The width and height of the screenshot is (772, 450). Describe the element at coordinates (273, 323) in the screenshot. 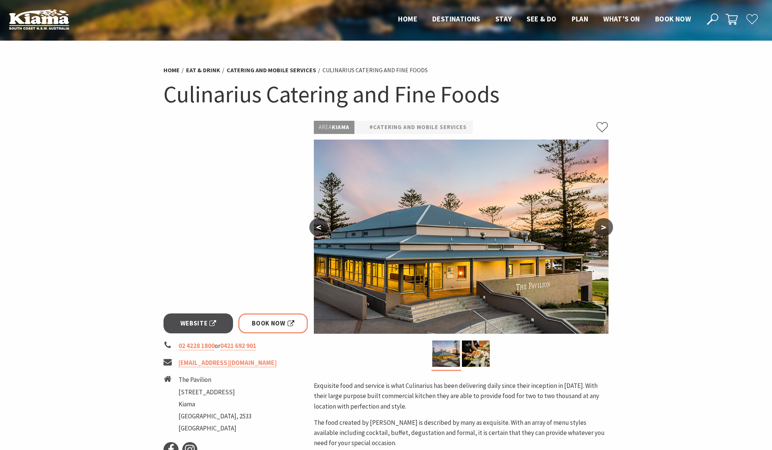

I see `a: Book Now` at that location.